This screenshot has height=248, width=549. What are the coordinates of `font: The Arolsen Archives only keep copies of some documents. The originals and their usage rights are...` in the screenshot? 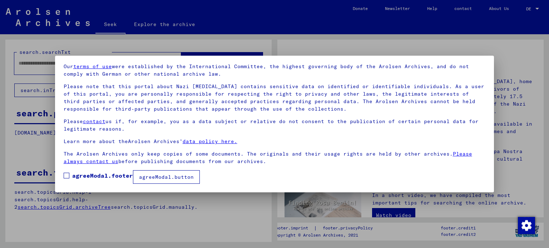 It's located at (258, 154).